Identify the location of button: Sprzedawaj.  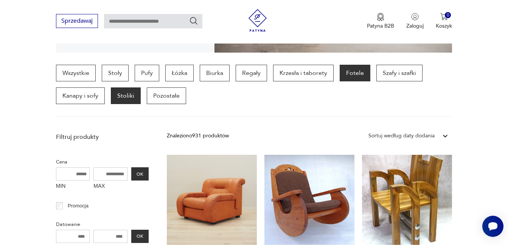
(77, 21).